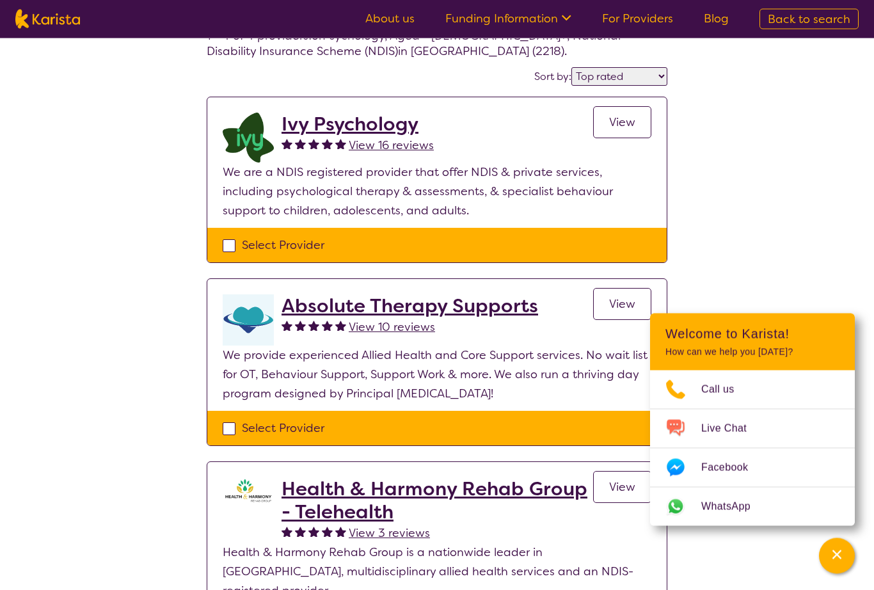 The height and width of the screenshot is (590, 874). I want to click on a: About us, so click(390, 19).